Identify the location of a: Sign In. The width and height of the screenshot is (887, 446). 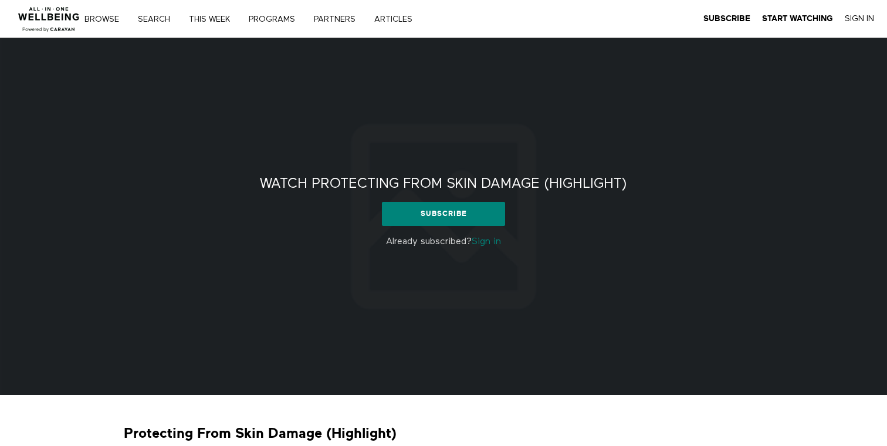
(860, 19).